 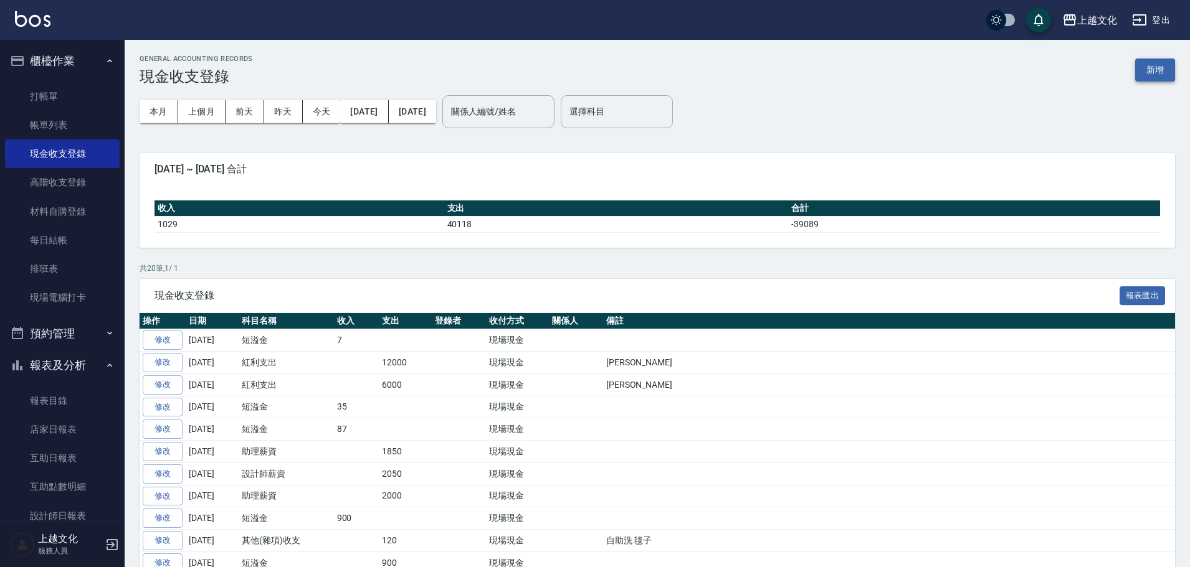 What do you see at coordinates (32, 19) in the screenshot?
I see `img: Logo` at bounding box center [32, 19].